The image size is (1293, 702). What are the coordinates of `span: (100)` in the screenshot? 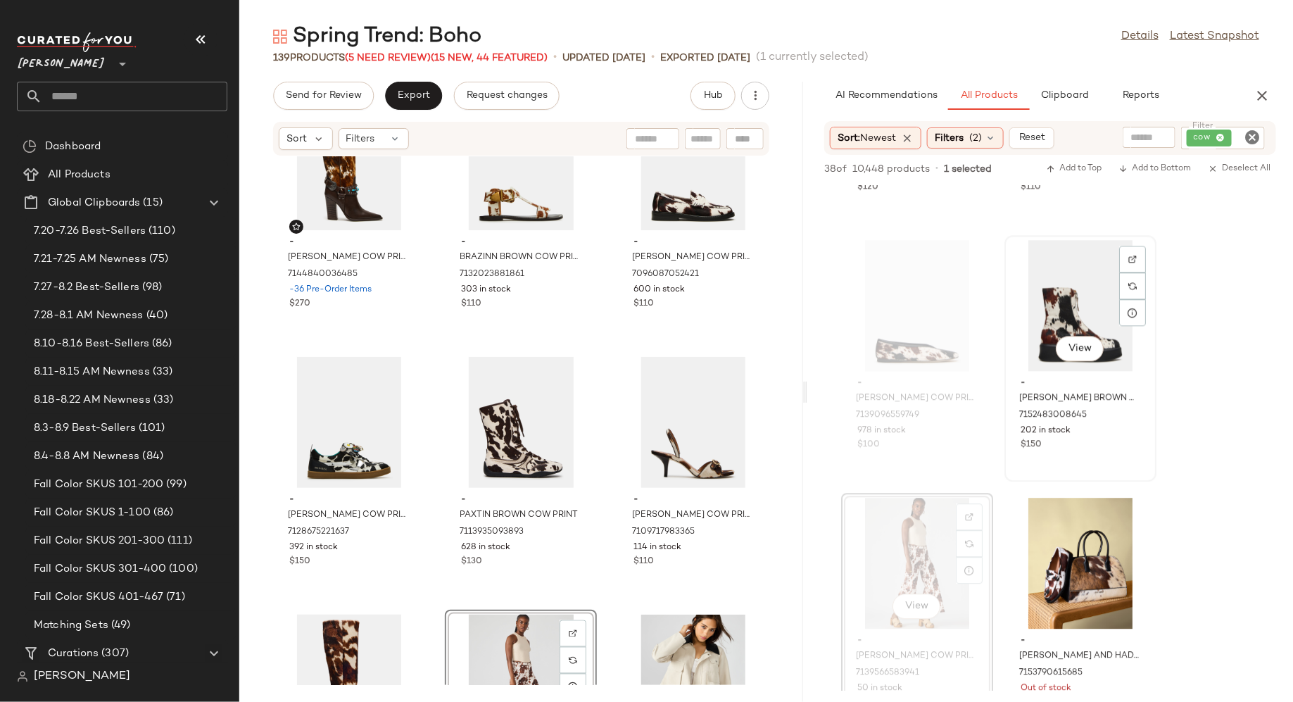 It's located at (182, 569).